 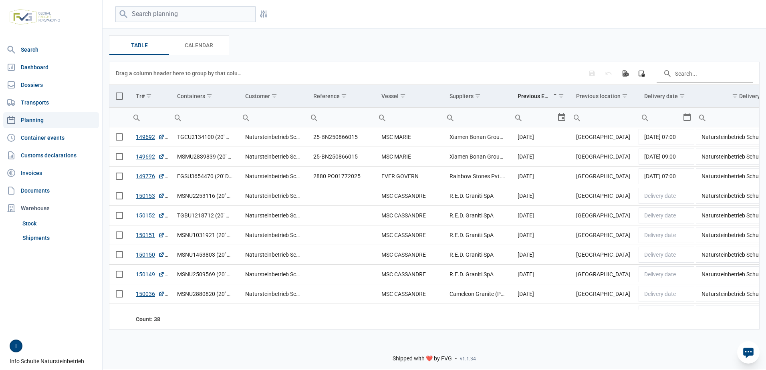 What do you see at coordinates (561, 96) in the screenshot?
I see `span: Show filter options for column 'Previous ETA'` at bounding box center [561, 96].